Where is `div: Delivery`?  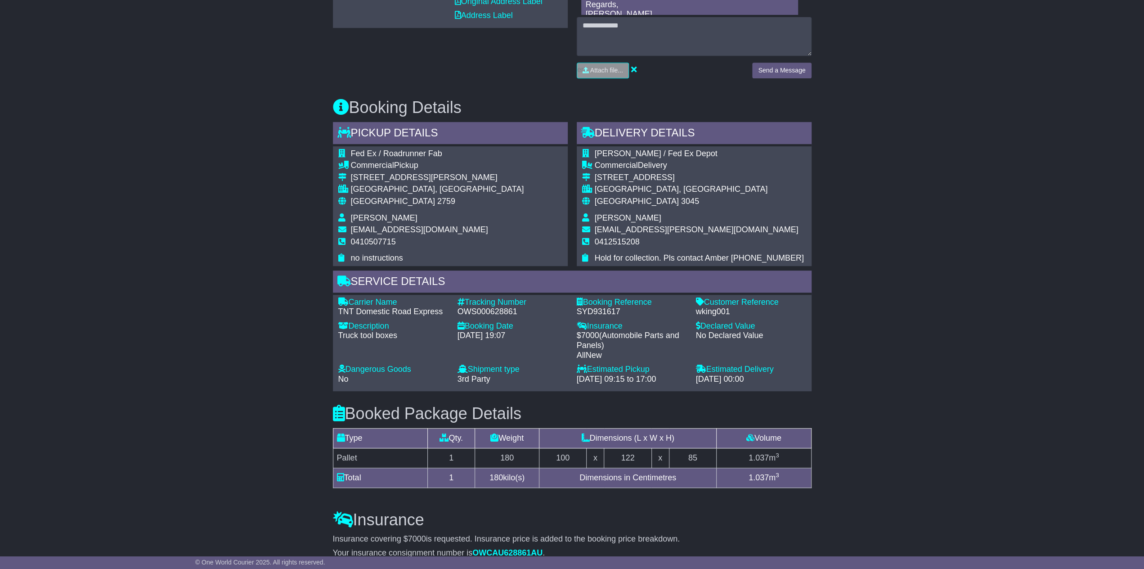 div: Delivery is located at coordinates (699, 166).